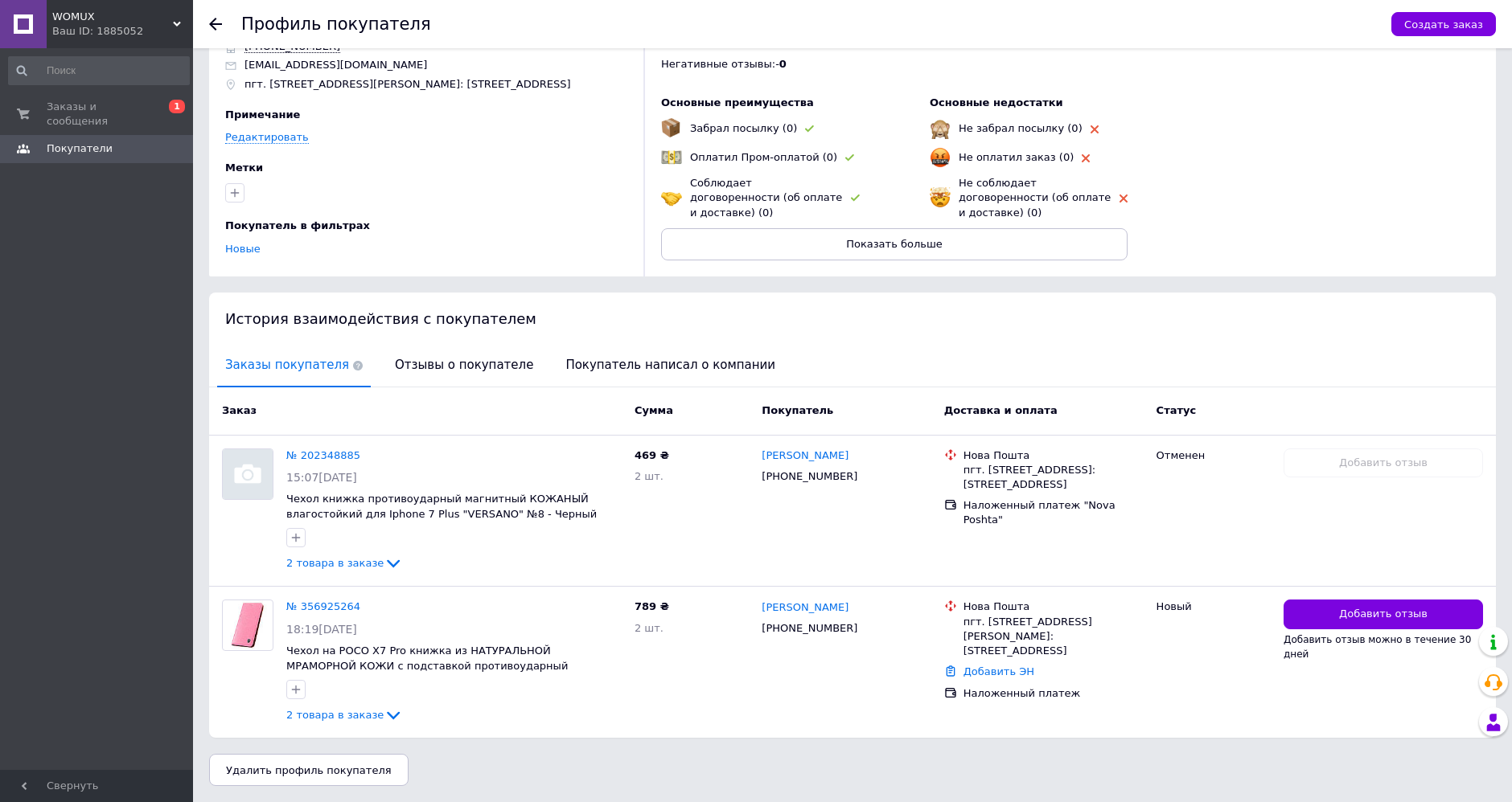 The image size is (1512, 802). I want to click on span: Добавить отзыв, so click(1384, 614).